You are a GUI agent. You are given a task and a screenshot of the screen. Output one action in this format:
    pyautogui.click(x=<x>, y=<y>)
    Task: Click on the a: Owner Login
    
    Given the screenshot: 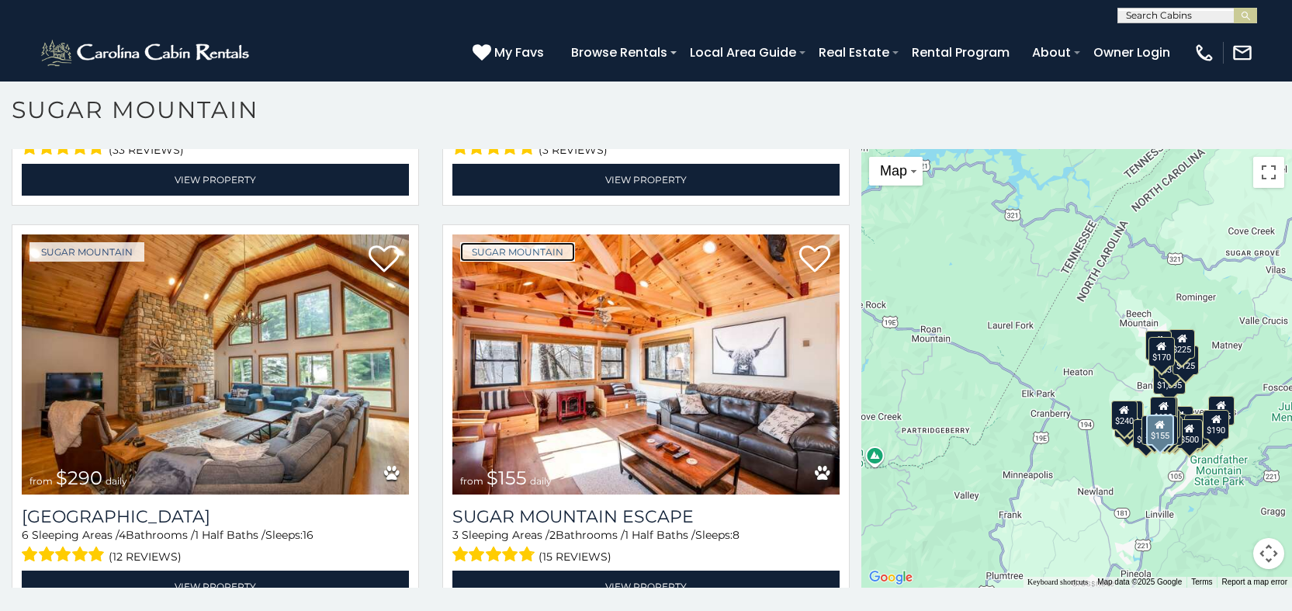 What is the action you would take?
    pyautogui.click(x=1131, y=52)
    